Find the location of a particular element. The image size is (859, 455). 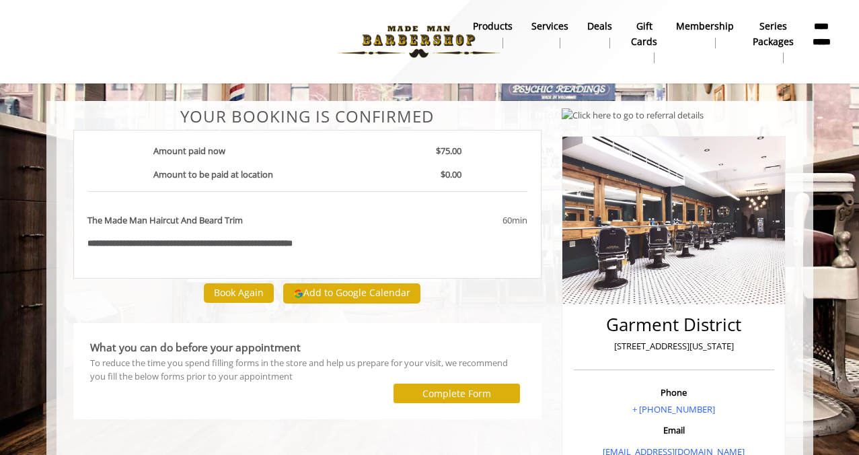

center: Your Booking is confirmed is located at coordinates (307, 116).